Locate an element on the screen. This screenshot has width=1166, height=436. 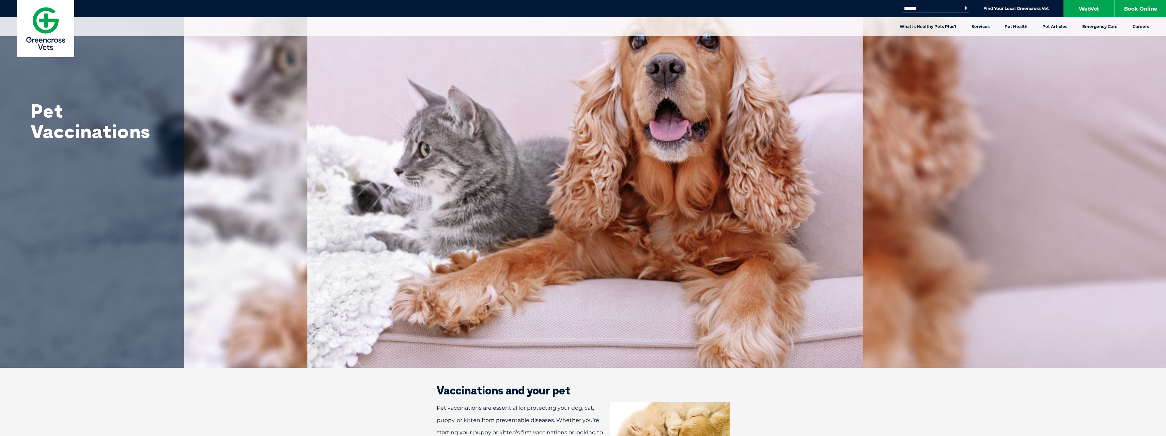
a: Careers is located at coordinates (1141, 27).